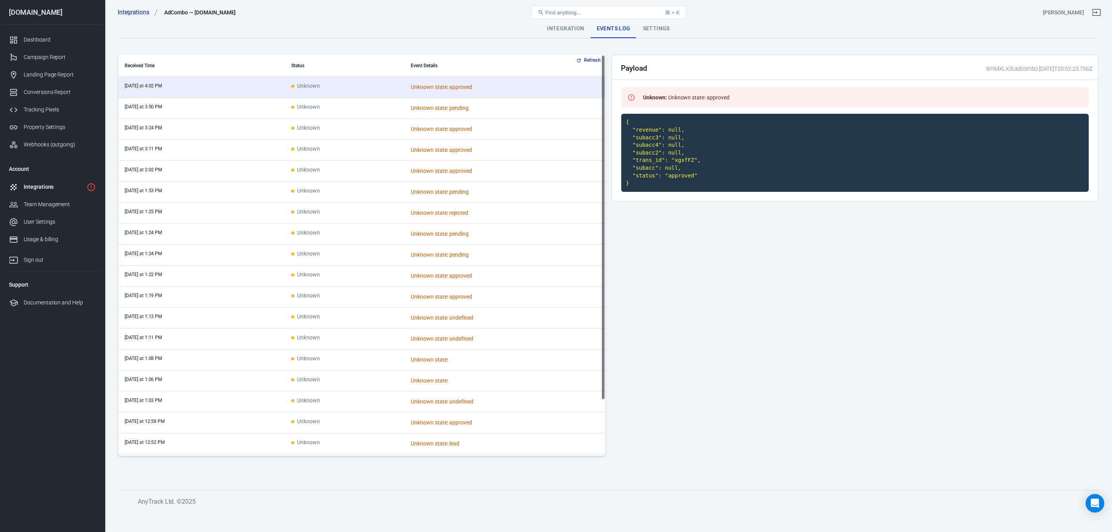  Describe the element at coordinates (60, 109) in the screenshot. I see `div: Tracking Pixels` at that location.